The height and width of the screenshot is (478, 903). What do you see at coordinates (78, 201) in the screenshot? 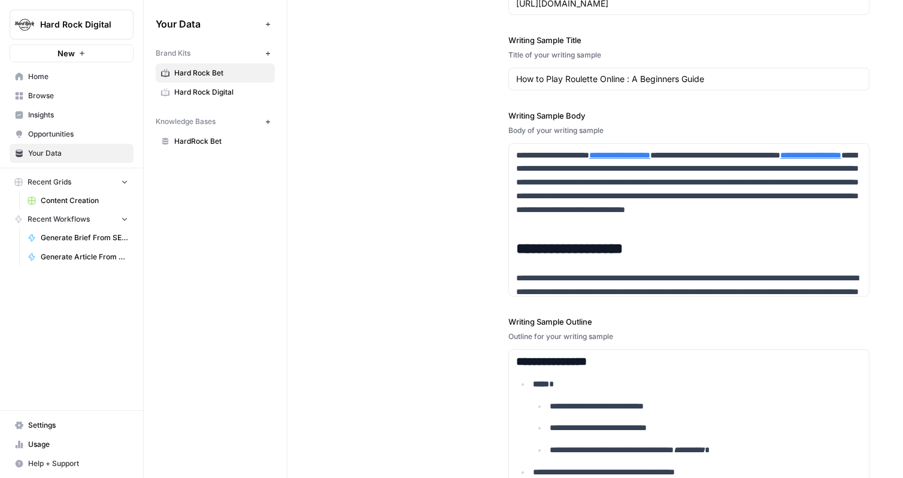
I see `a: Content Creation` at bounding box center [78, 201].